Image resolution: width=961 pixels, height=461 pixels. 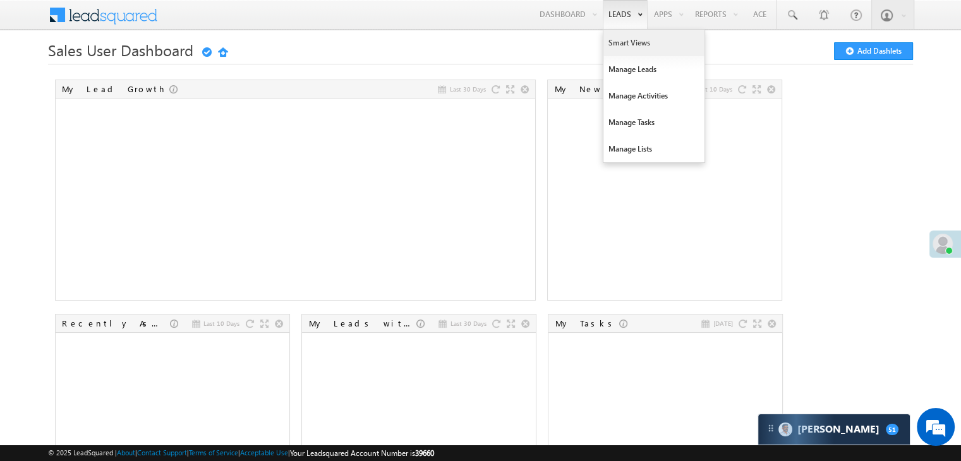 I want to click on a: Manage Lists, so click(x=654, y=149).